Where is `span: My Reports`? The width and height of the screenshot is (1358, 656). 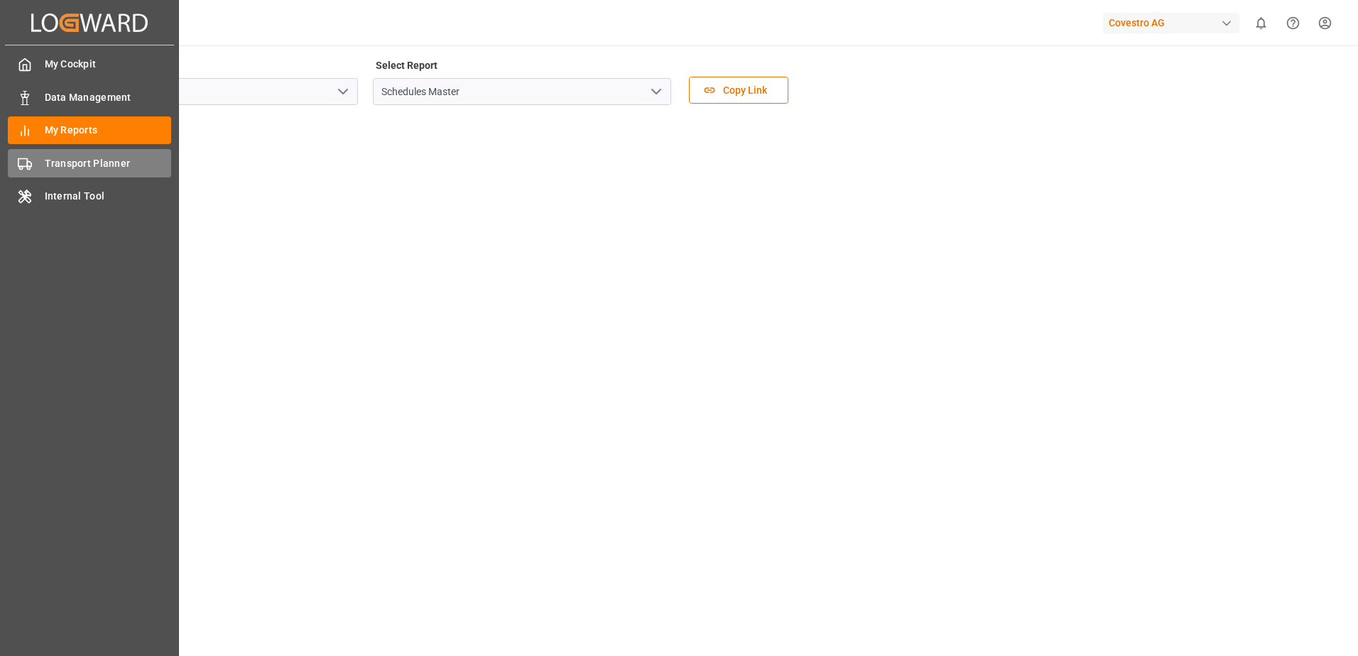
span: My Reports is located at coordinates (108, 130).